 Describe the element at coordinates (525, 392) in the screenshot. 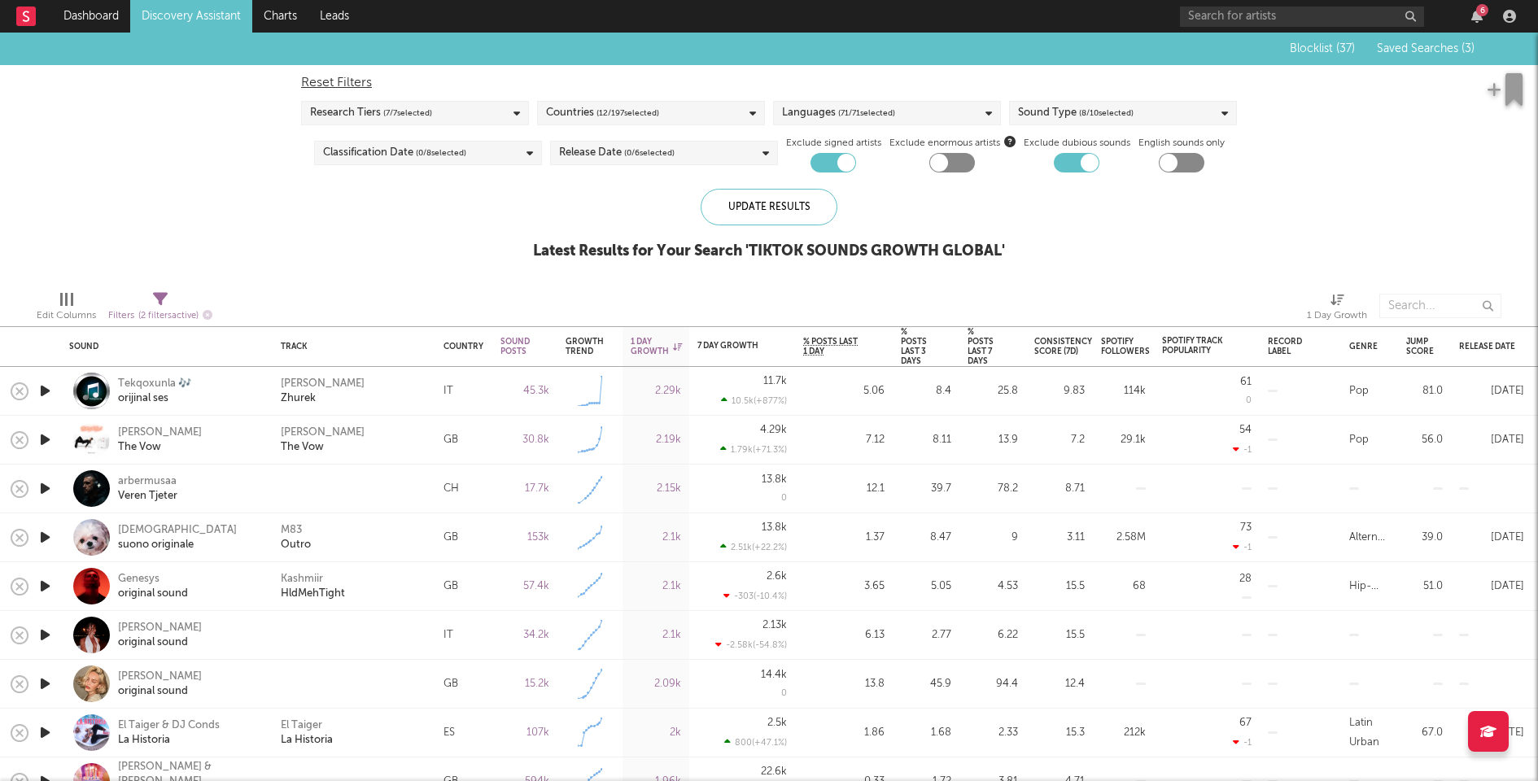

I see `div: 45.3k` at that location.